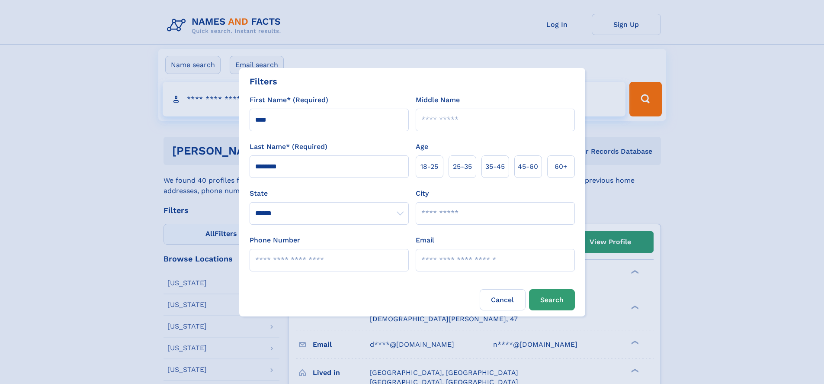  I want to click on div: Filters, so click(263, 81).